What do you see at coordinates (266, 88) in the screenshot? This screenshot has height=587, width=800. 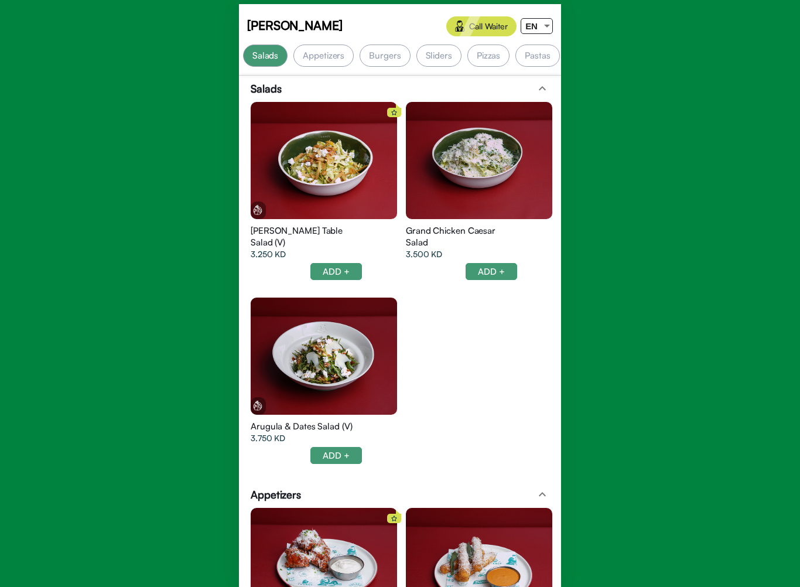 I see `span: Salads` at bounding box center [266, 88].